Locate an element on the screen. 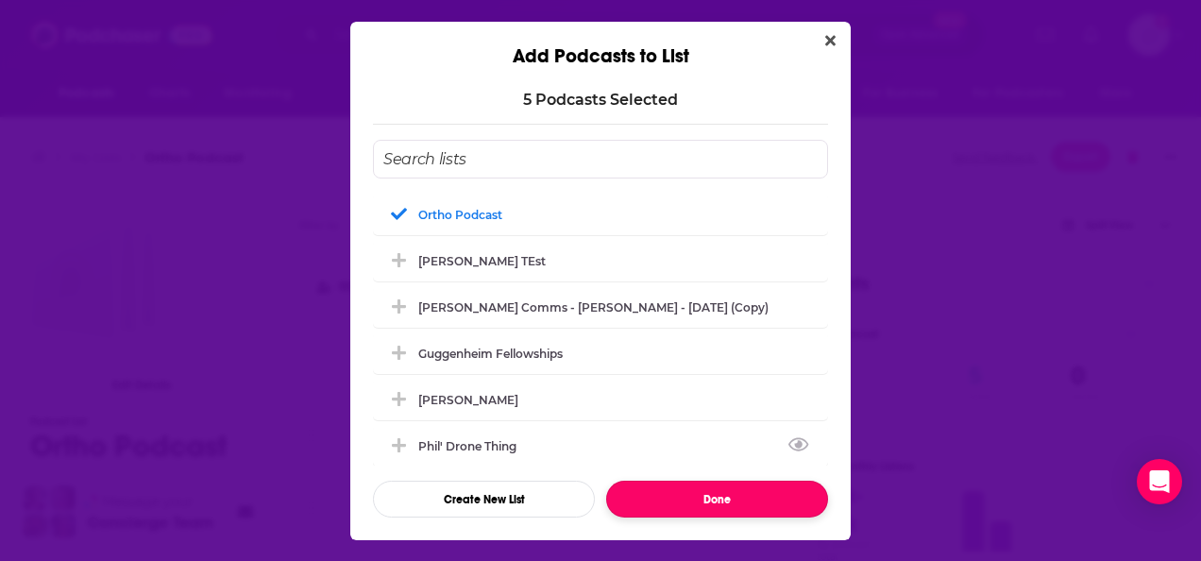  p: 5 Podcast s Selected is located at coordinates (600, 99).